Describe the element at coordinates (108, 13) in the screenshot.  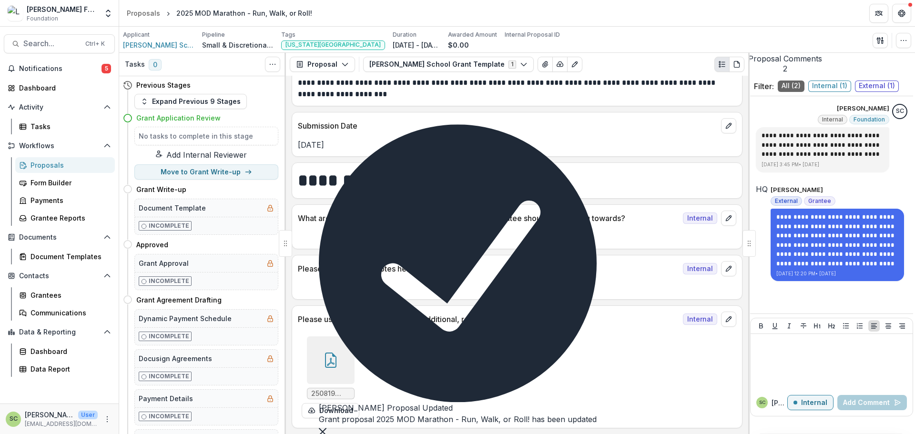
I see `button: Open entity switcher` at that location.